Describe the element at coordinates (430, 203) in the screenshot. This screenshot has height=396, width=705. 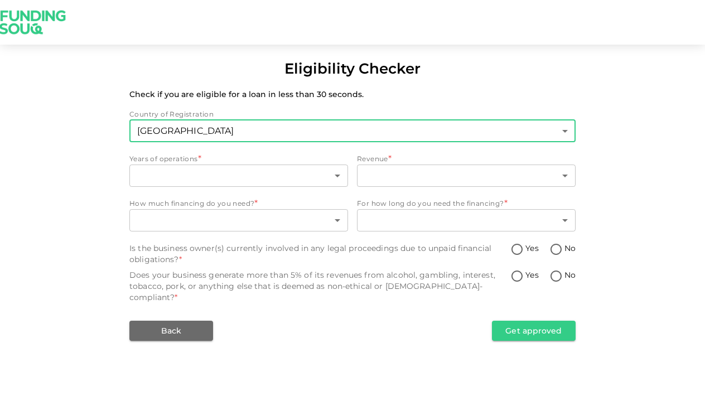
I see `span: For how long do you need the financing?` at that location.